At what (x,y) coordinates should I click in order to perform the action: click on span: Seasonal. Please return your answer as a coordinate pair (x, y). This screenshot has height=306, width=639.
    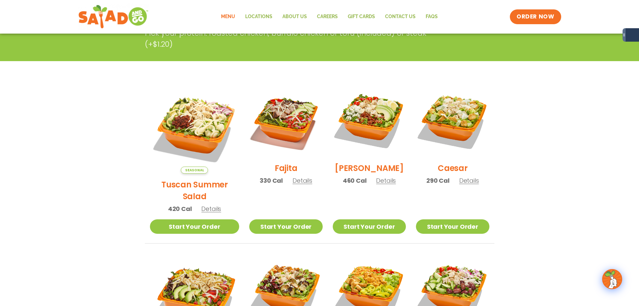
    Looking at the image, I should click on (194, 170).